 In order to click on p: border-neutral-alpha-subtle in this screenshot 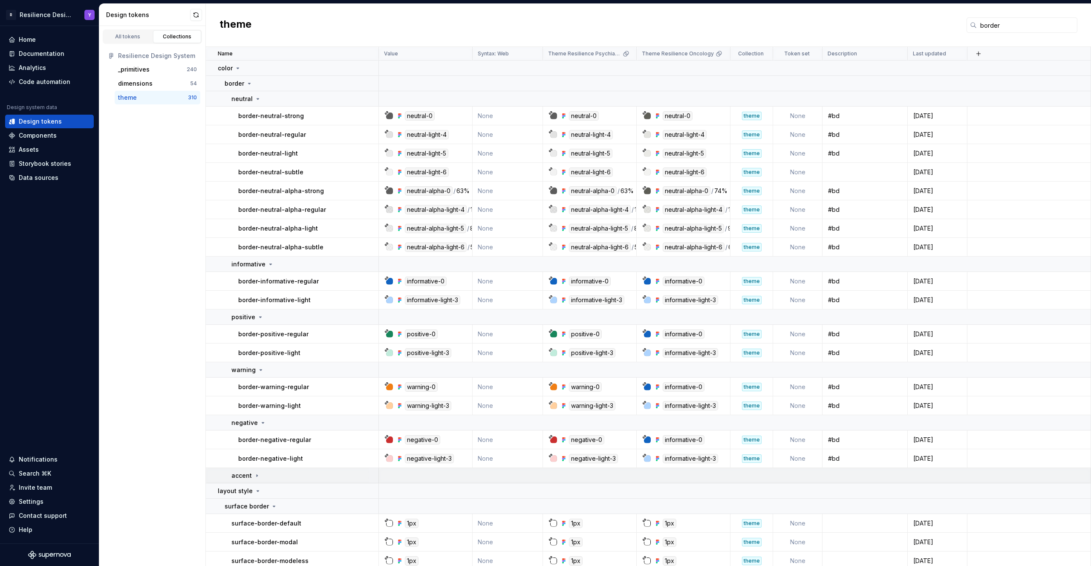, I will do `click(281, 247)`.